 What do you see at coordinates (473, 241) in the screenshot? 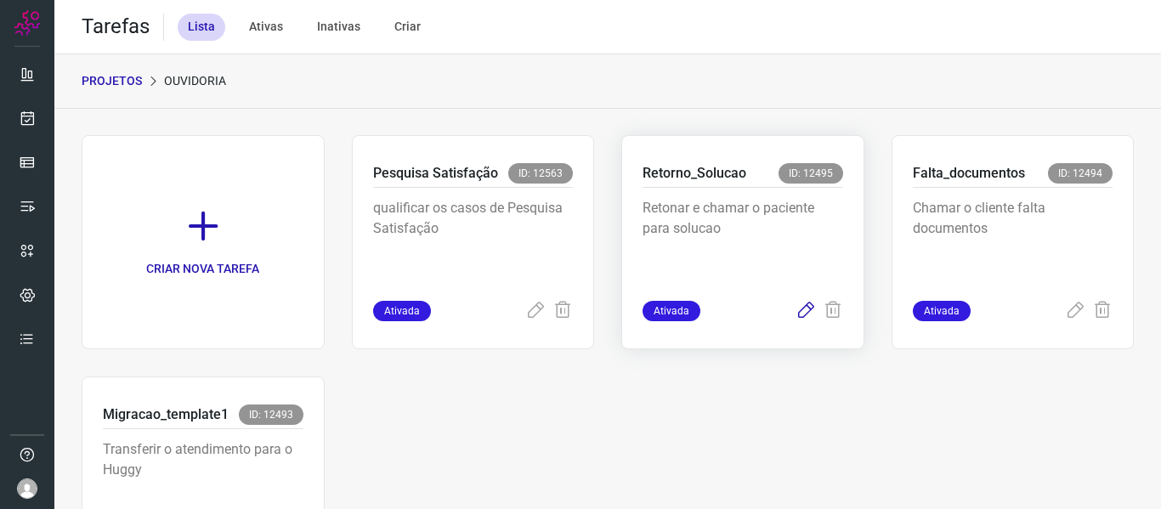
I see `p: qualificar os casos de Pesquisa Satisfação` at bounding box center [473, 241].